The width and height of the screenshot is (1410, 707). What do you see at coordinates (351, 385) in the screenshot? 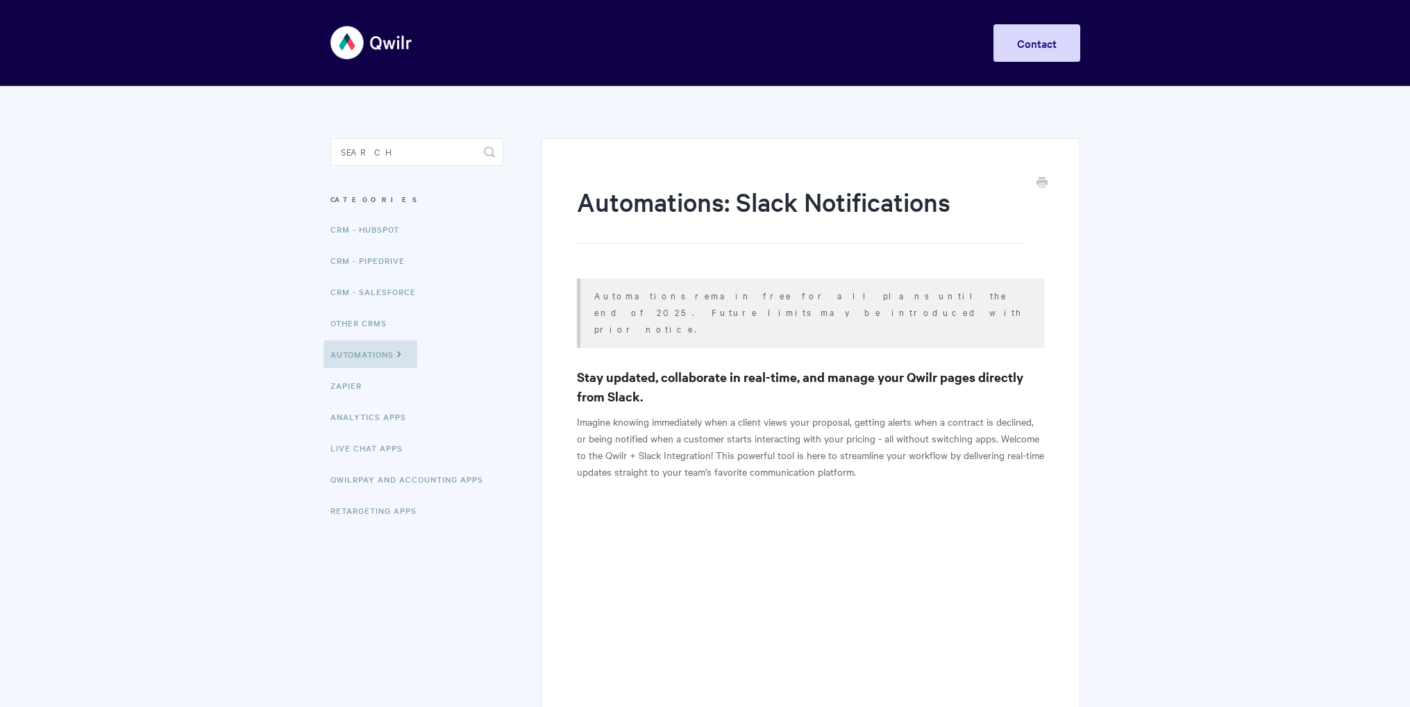
I see `a: Zapier` at bounding box center [351, 385].